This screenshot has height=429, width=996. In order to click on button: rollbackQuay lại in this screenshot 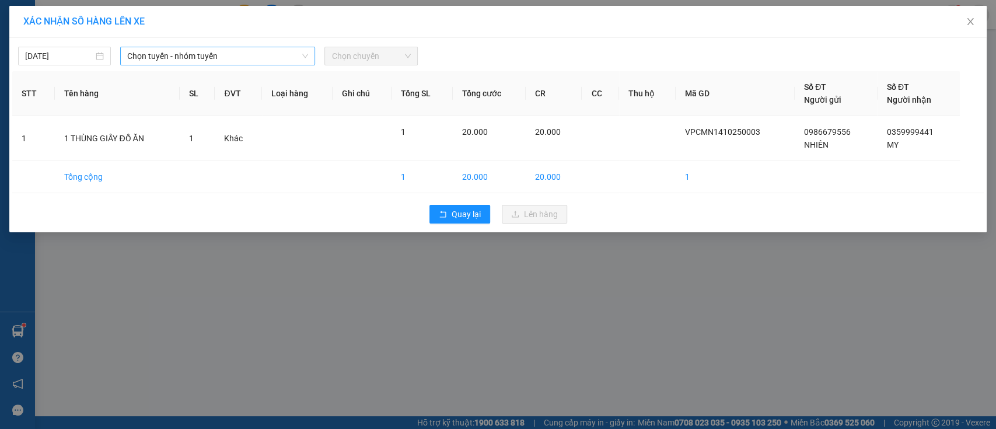, I will do `click(460, 214)`.